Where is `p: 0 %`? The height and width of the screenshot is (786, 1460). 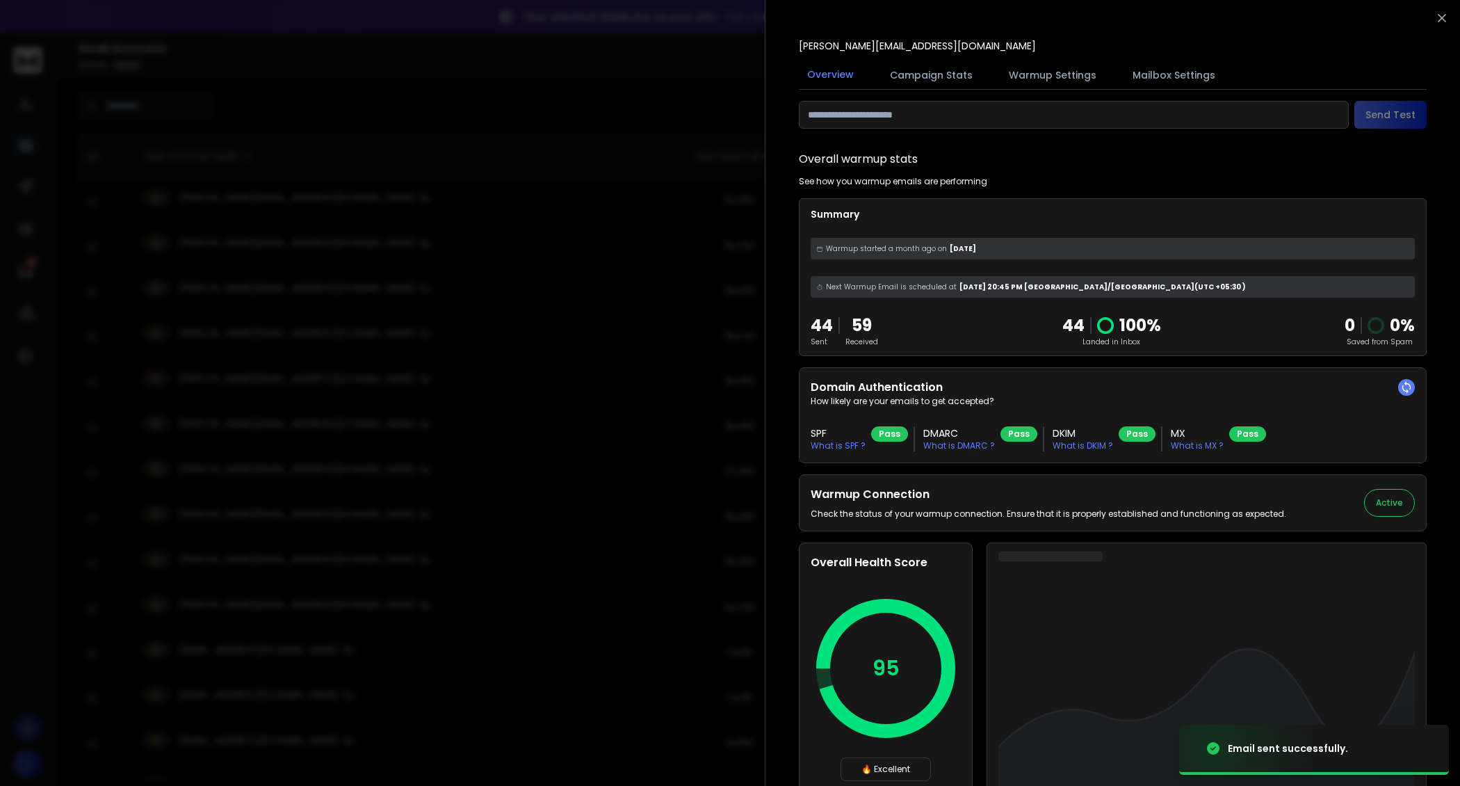
p: 0 % is located at coordinates (1402, 325).